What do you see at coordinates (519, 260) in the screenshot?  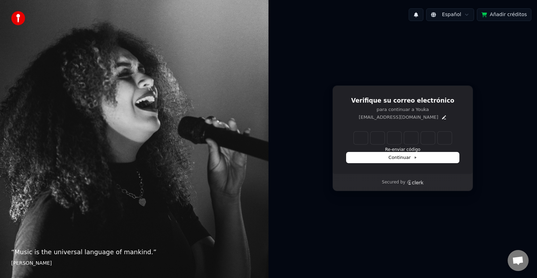 I see `a: Chat abierto` at bounding box center [519, 260].